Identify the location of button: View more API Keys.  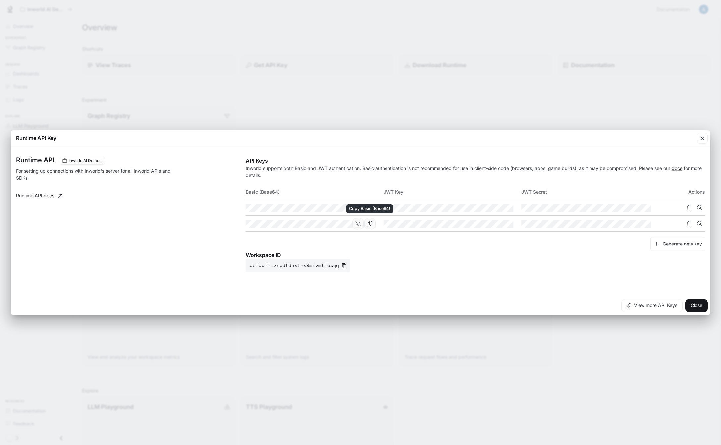
(652, 306).